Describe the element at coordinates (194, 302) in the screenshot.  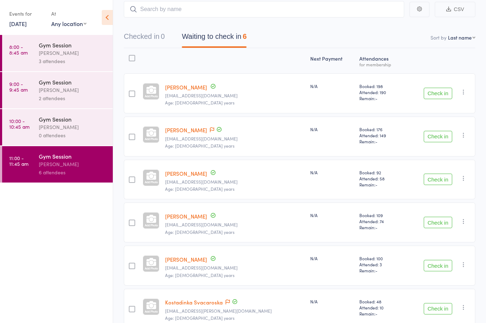
I see `a: Kostadinka Svacaroska` at that location.